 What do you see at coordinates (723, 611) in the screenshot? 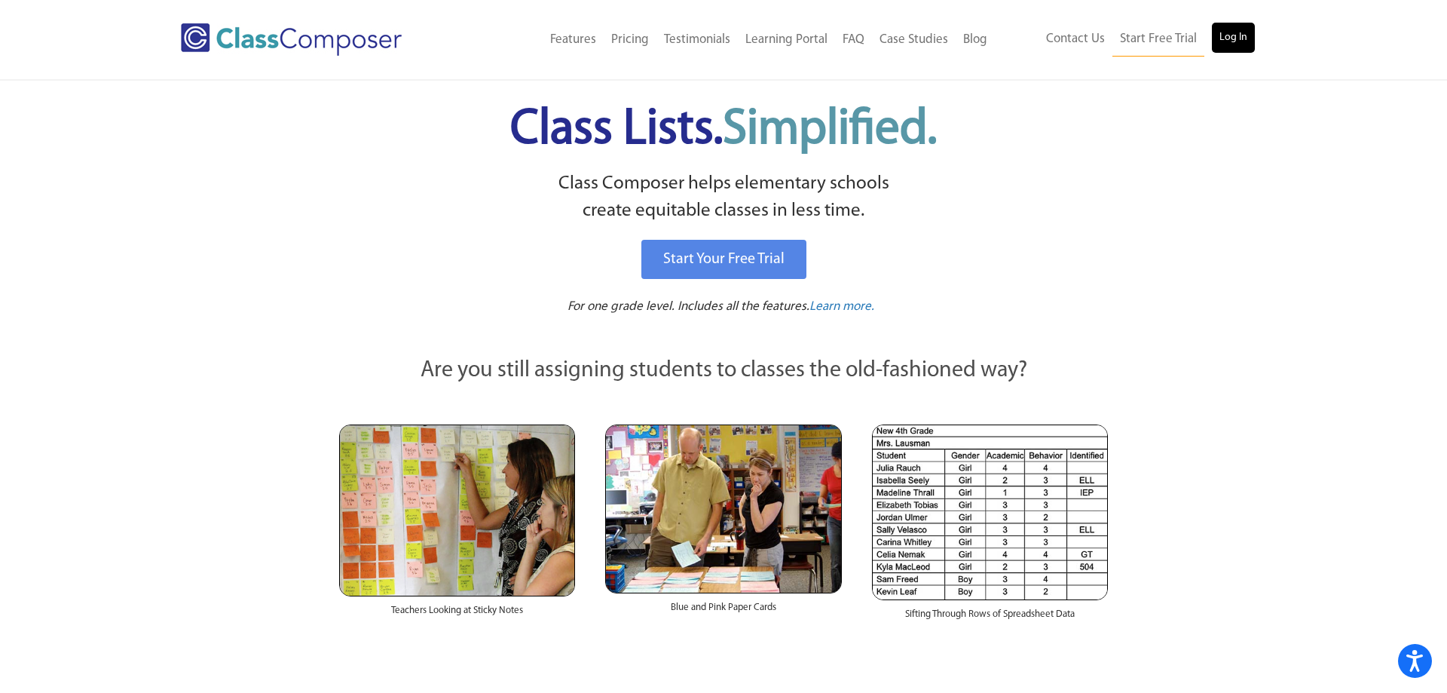
I see `div: Blue and Pink Paper Cards` at bounding box center [723, 611].